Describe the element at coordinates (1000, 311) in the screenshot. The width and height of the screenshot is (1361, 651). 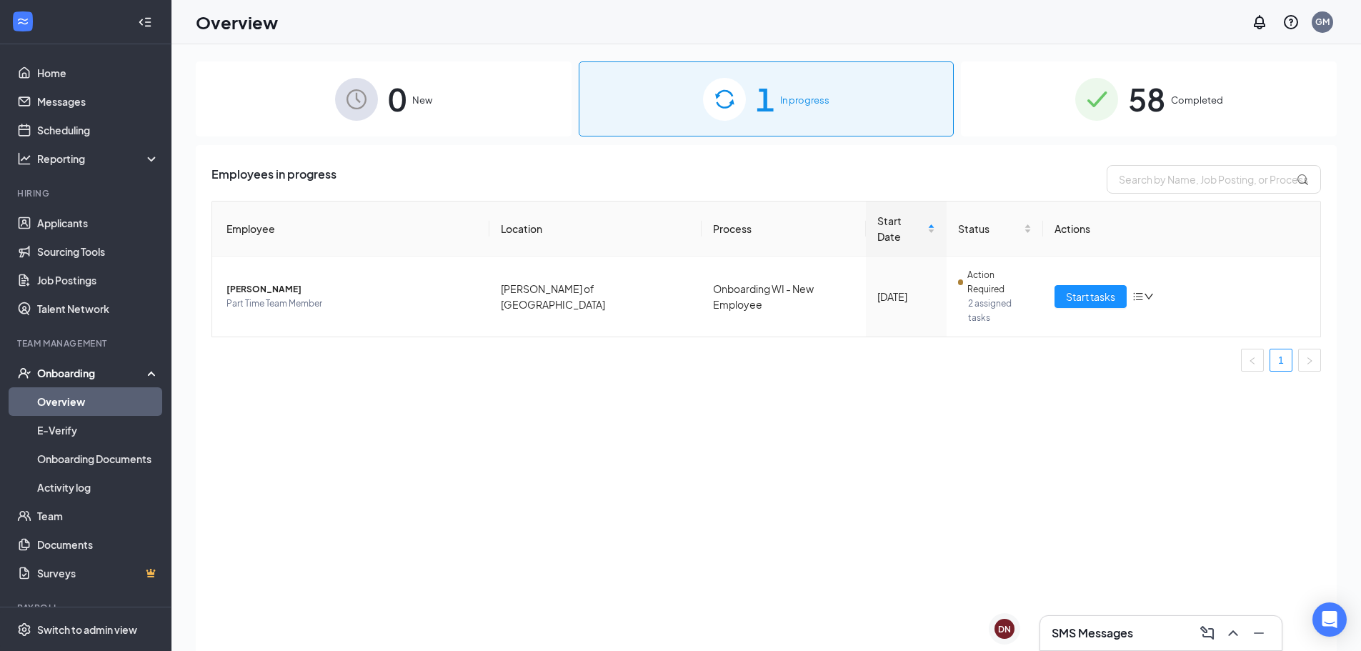
I see `span: 2 assigned tasks` at that location.